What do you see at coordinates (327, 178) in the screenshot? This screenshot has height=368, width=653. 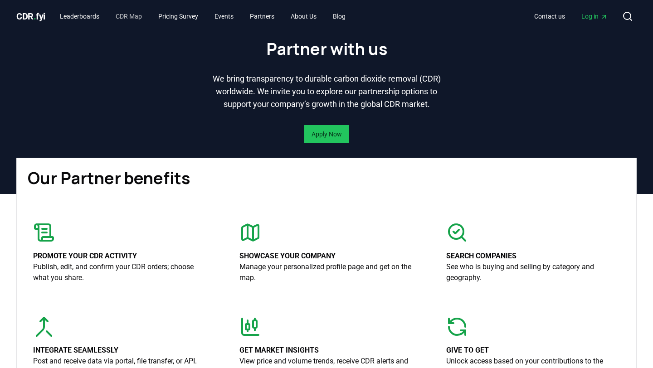 I see `h1: Our Partner benefits` at bounding box center [327, 178].